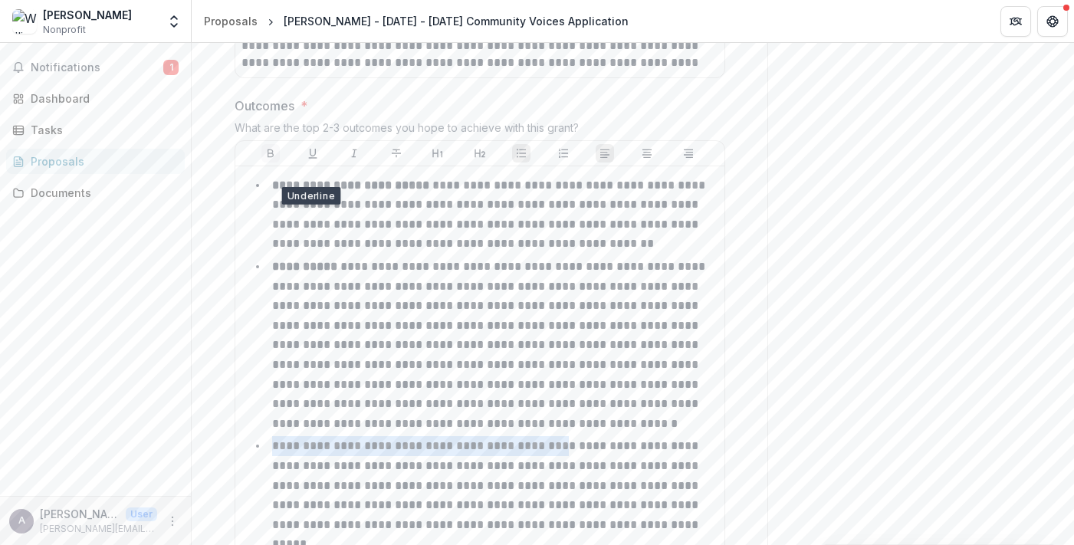 The height and width of the screenshot is (545, 1074). I want to click on button: Heading 2, so click(480, 153).